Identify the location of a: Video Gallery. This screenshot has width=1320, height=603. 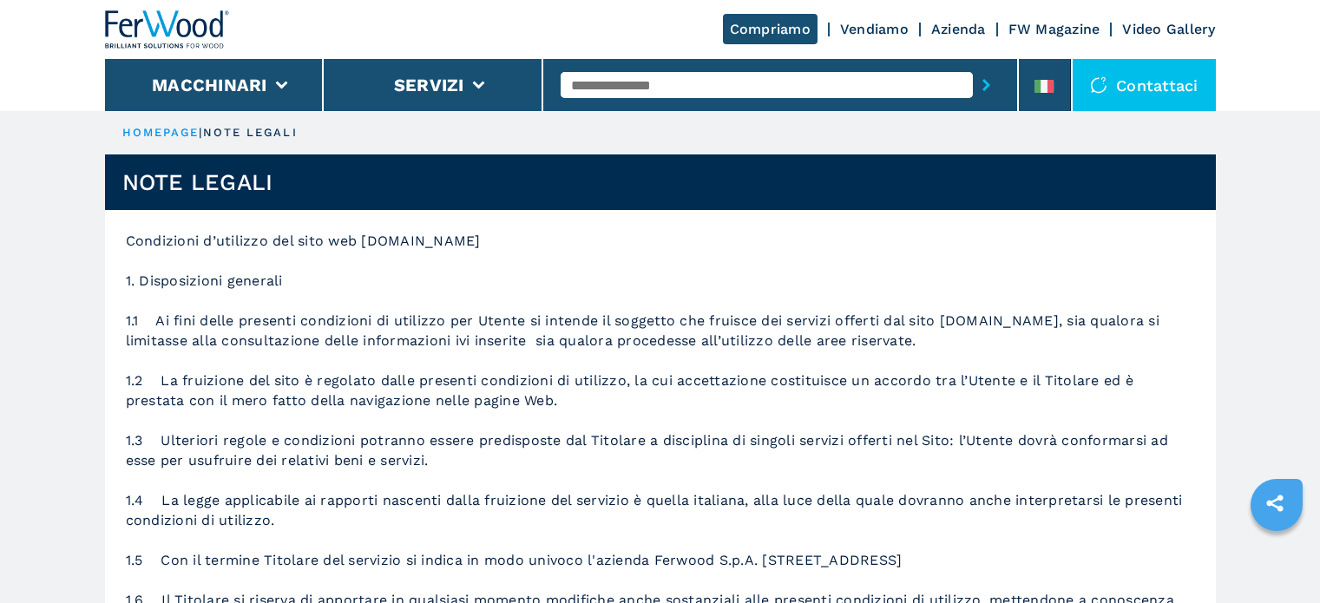
(1168, 29).